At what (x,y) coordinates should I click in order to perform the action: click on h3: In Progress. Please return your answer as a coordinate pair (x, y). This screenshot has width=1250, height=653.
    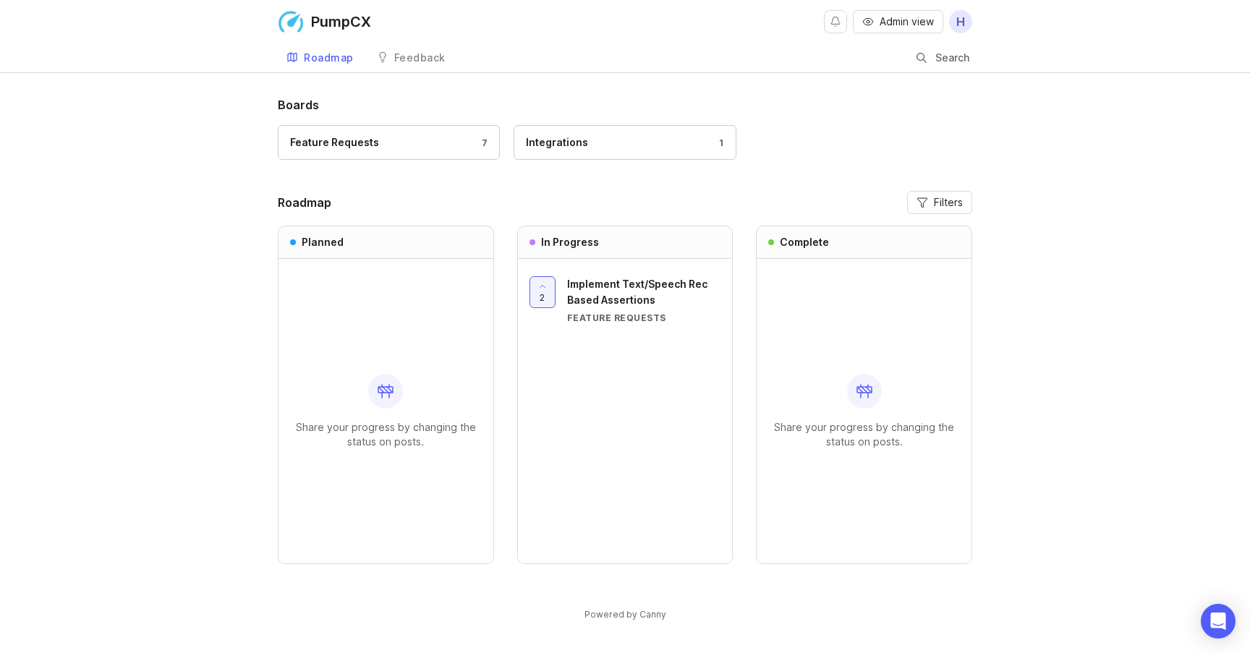
    Looking at the image, I should click on (570, 242).